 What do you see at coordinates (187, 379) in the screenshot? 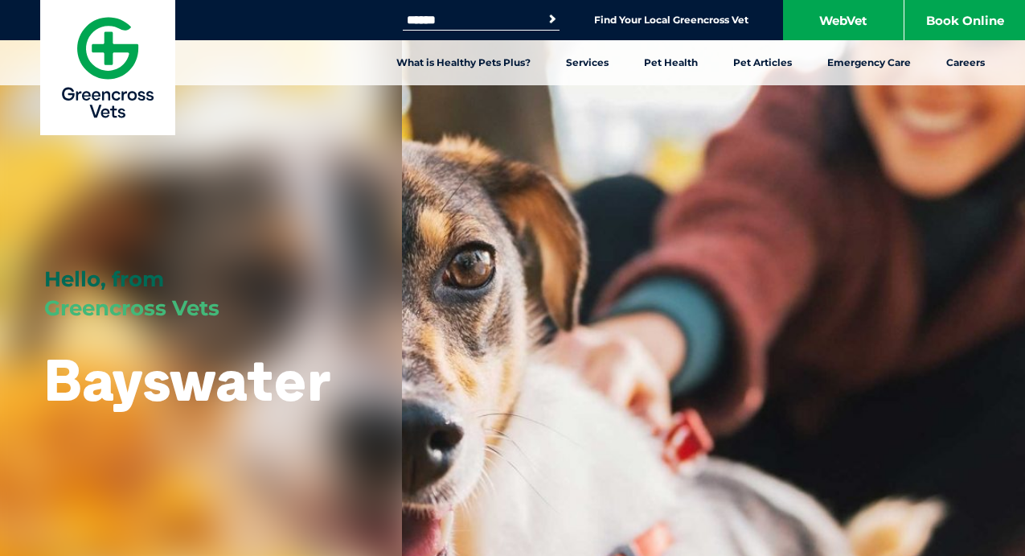
I see `h1: Bayswater` at bounding box center [187, 379].